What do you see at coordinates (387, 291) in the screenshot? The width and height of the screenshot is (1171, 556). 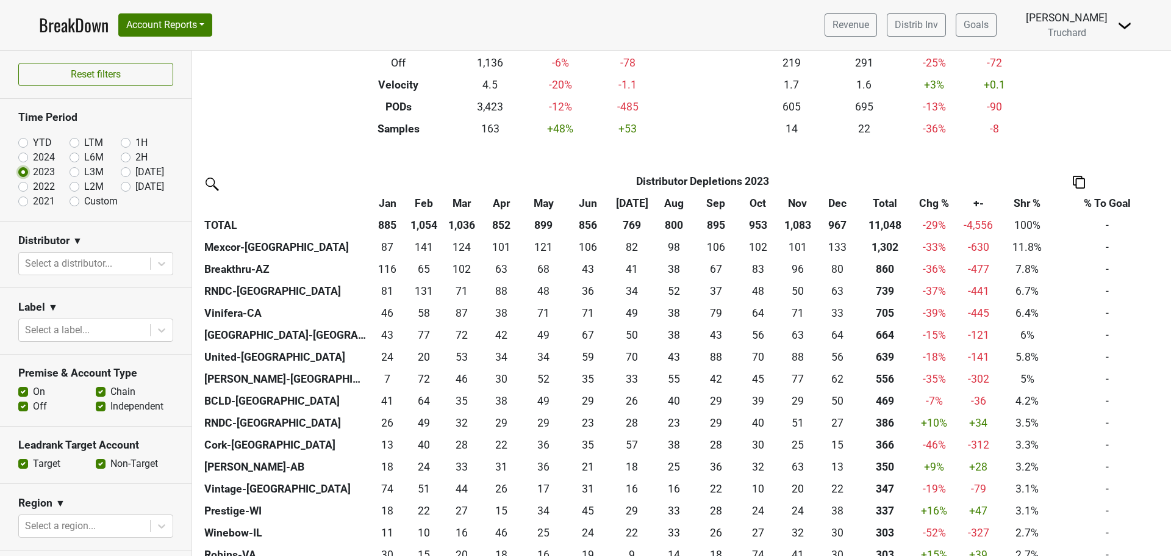 I see `td: 80.666` at bounding box center [387, 291].